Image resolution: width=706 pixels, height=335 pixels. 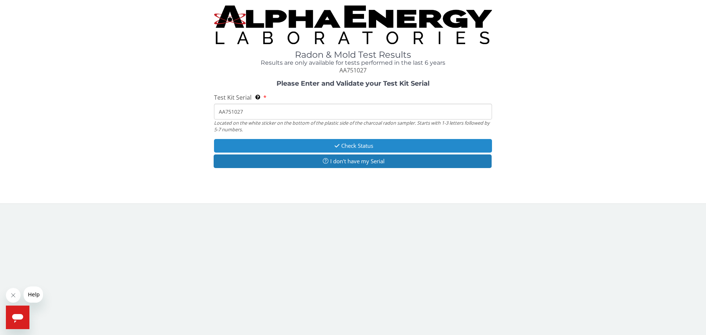 I want to click on strong: Please Enter and Validate your Test Kit Serial, so click(x=353, y=84).